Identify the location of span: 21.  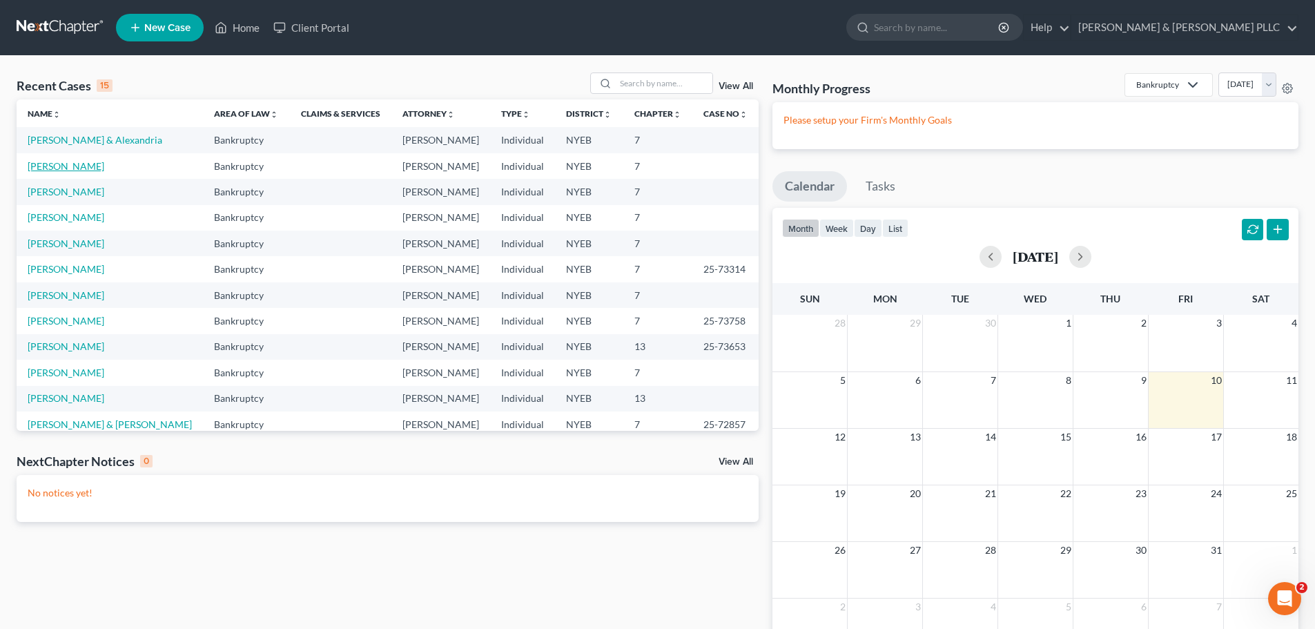
(990, 493).